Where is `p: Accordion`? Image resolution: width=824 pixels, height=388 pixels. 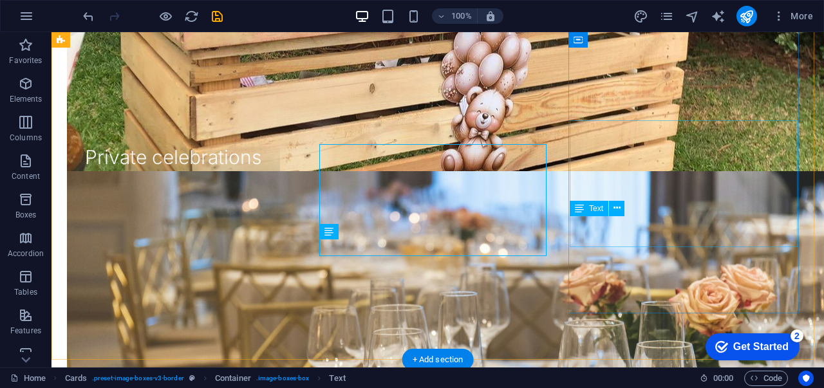
p: Accordion is located at coordinates (26, 254).